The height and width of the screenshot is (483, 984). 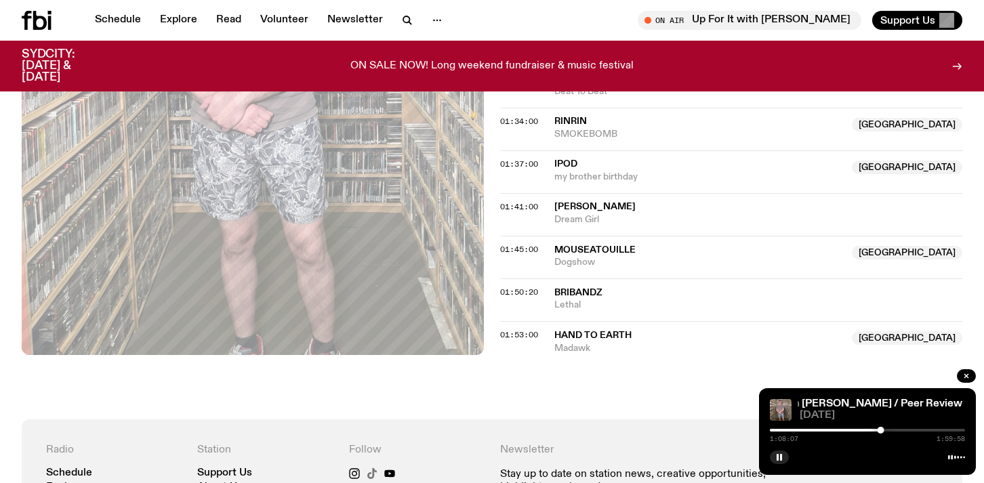 I want to click on button: 01:50:20, so click(x=519, y=292).